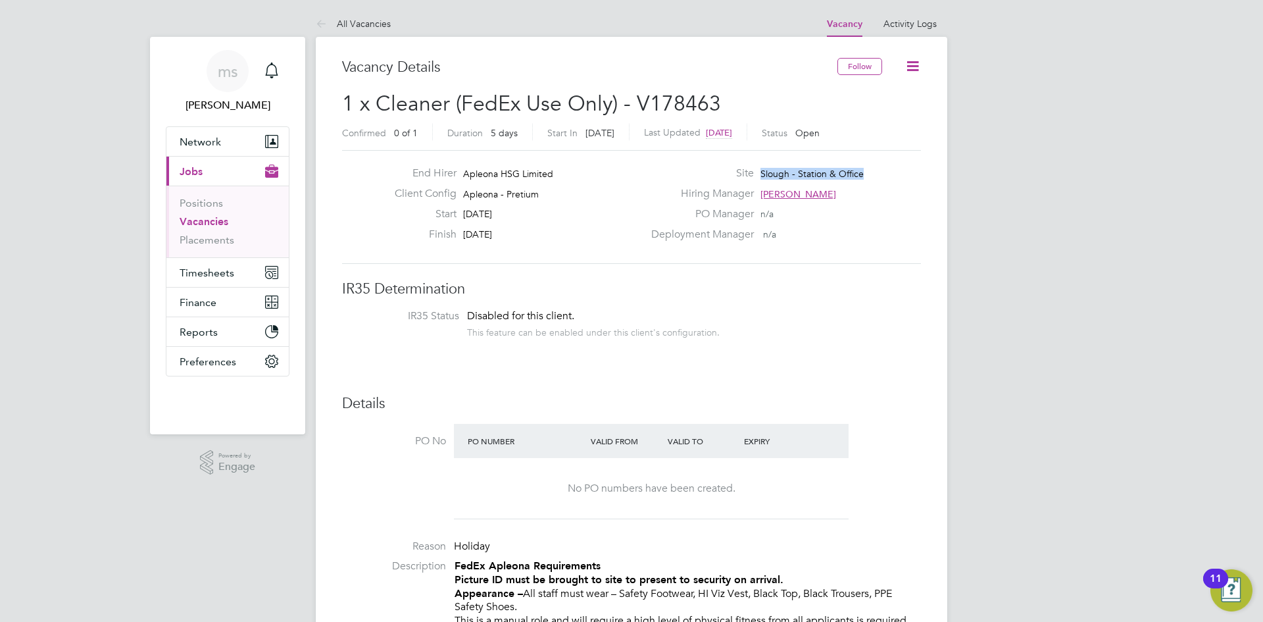 Image resolution: width=1263 pixels, height=622 pixels. Describe the element at coordinates (489, 593) in the screenshot. I see `strong: Appearance –` at that location.